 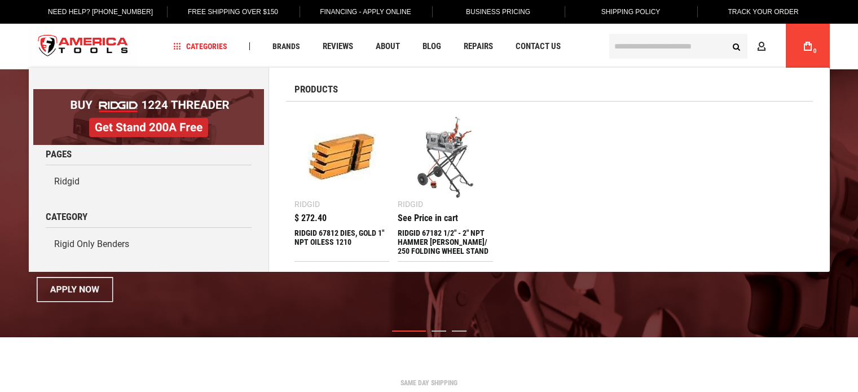 I want to click on img: BOGO: Buy RIDGID® 1224 Threader, Get Stand 200A Free!, so click(x=148, y=117).